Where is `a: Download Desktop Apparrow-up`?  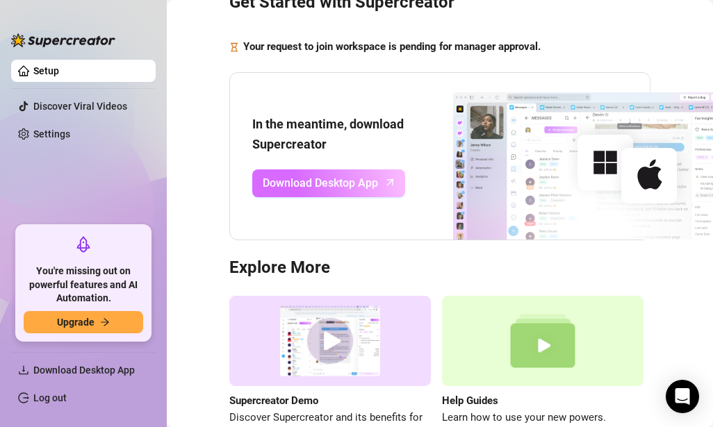 a: Download Desktop Apparrow-up is located at coordinates (329, 183).